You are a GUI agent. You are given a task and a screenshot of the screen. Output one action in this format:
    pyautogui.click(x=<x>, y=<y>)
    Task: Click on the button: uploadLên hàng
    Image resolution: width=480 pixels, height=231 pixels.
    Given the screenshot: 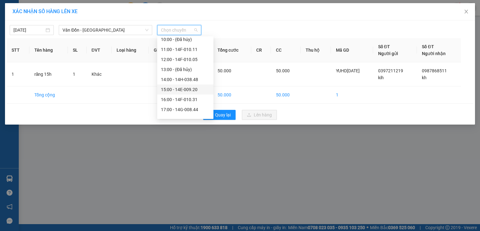 What is the action you would take?
    pyautogui.click(x=260, y=115)
    